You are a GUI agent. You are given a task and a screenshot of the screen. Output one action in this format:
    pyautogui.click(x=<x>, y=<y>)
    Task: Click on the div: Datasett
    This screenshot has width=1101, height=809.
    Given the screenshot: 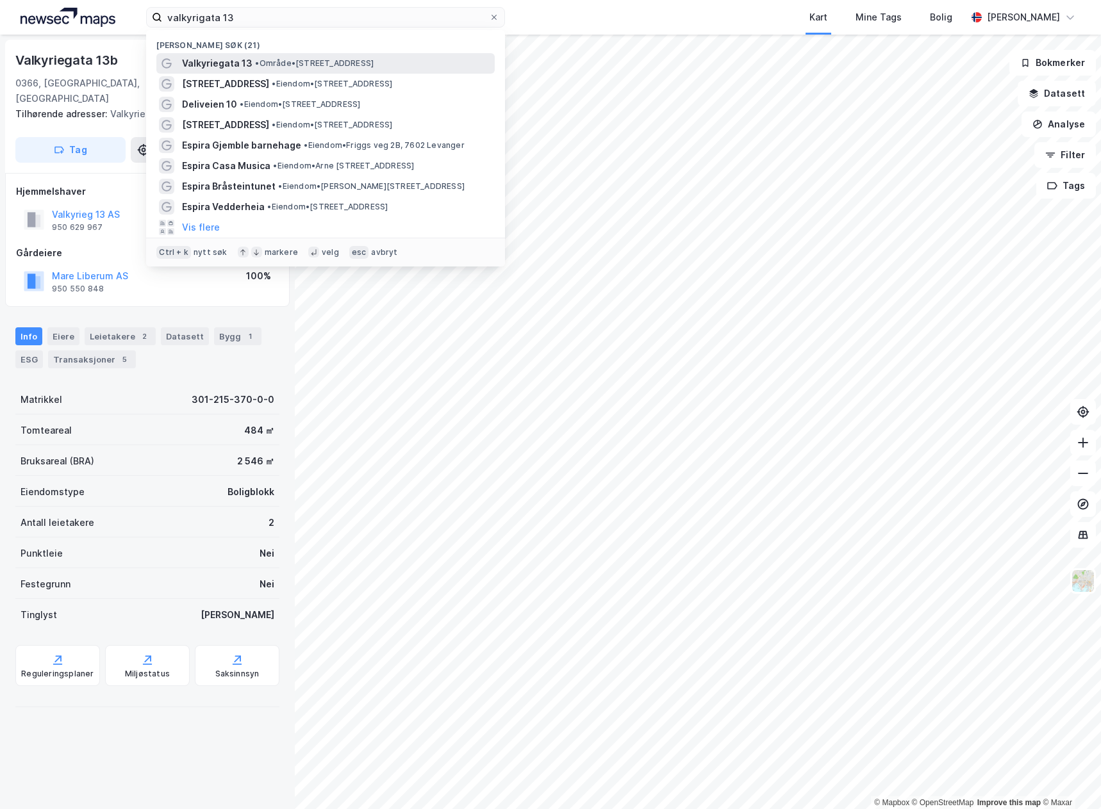 What is the action you would take?
    pyautogui.click(x=185, y=336)
    